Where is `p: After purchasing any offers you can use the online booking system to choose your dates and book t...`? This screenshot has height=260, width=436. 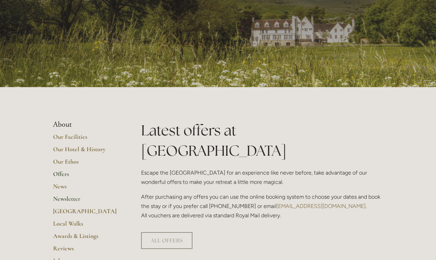 p: After purchasing any offers you can use the online booking system to choose your dates and book t... is located at coordinates (262, 206).